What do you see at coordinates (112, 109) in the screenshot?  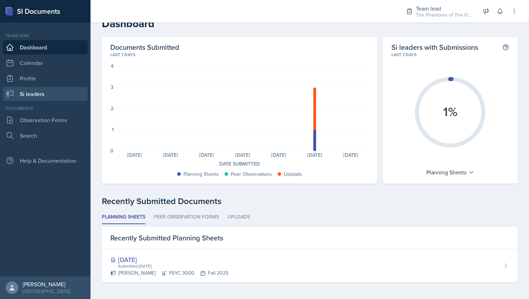 I see `div: 2` at bounding box center [112, 109].